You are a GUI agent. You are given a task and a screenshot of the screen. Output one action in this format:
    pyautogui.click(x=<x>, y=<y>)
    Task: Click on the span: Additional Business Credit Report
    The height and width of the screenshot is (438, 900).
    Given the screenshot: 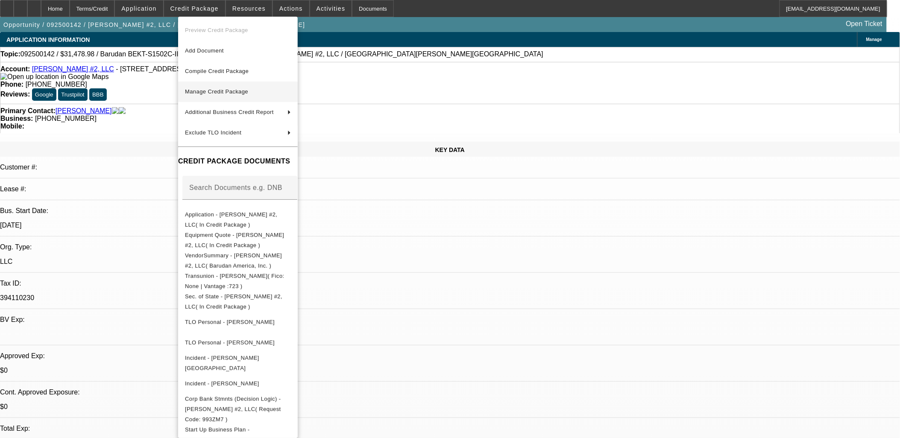 What is the action you would take?
    pyautogui.click(x=229, y=112)
    